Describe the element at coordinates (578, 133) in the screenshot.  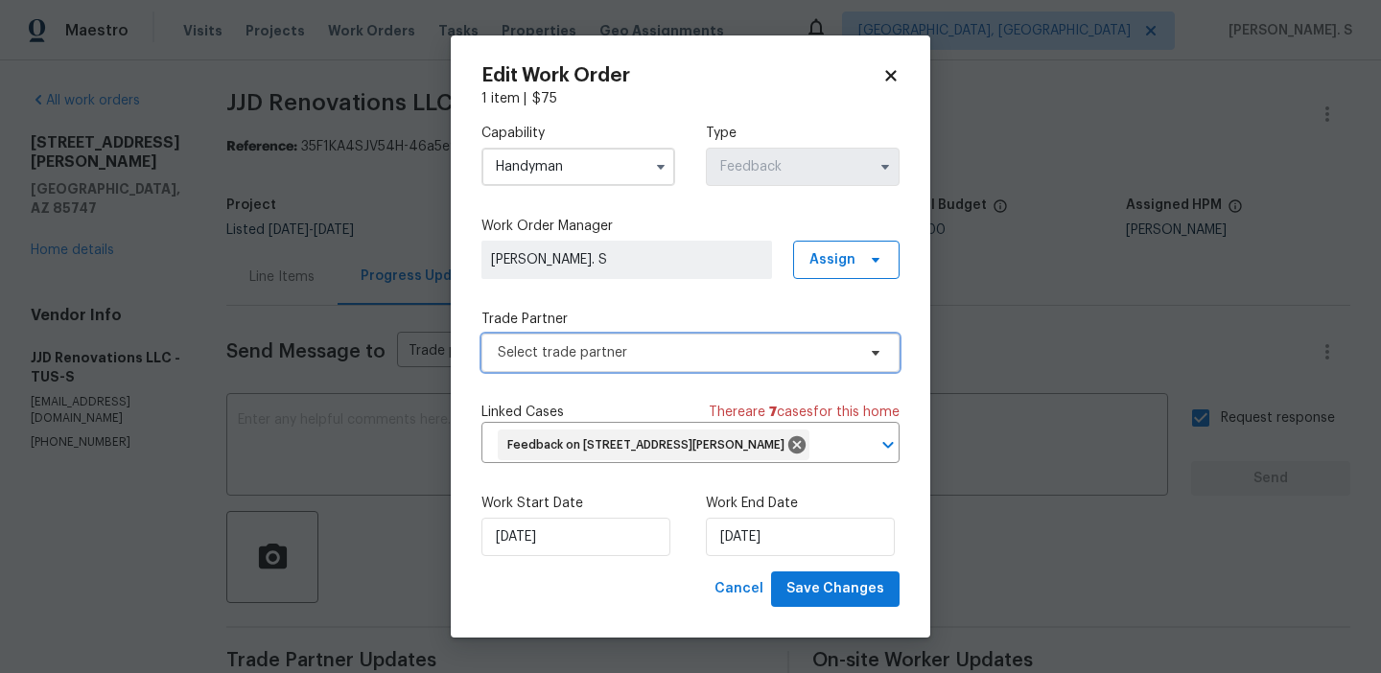
I see `label: Capability` at that location.